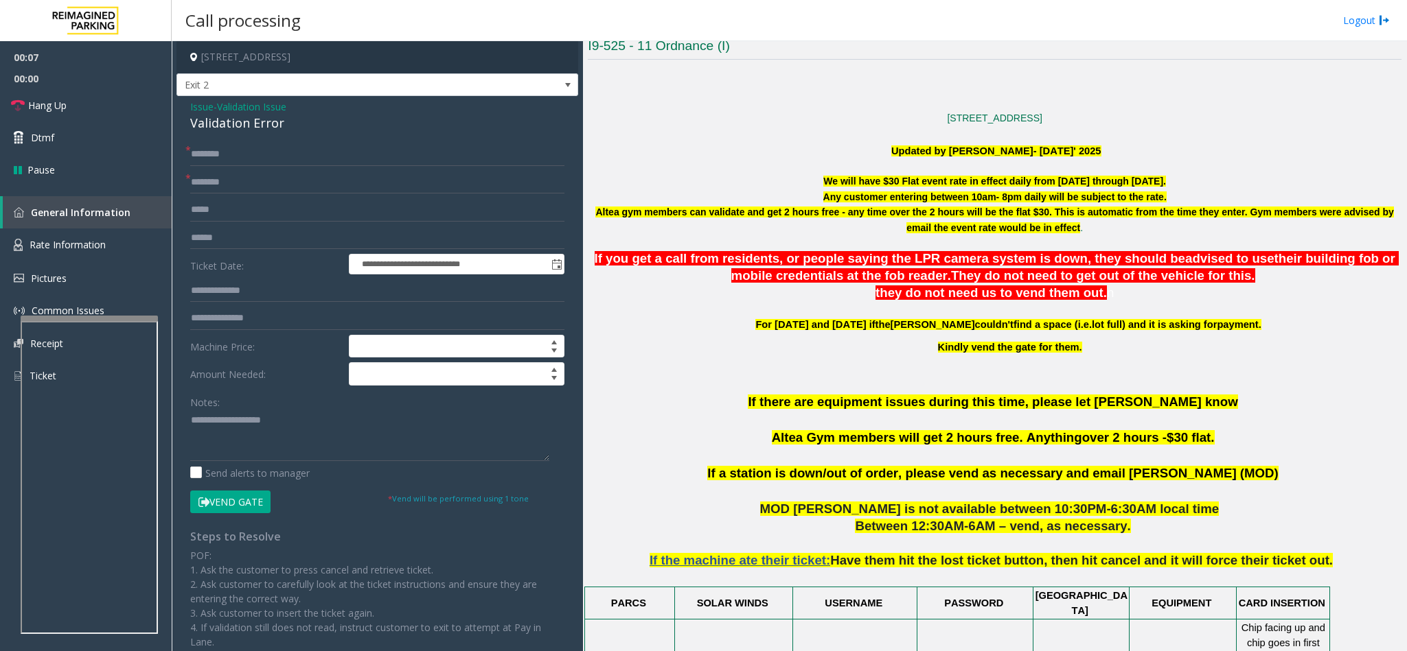  Describe the element at coordinates (1229, 258) in the screenshot. I see `span: advised to use` at that location.